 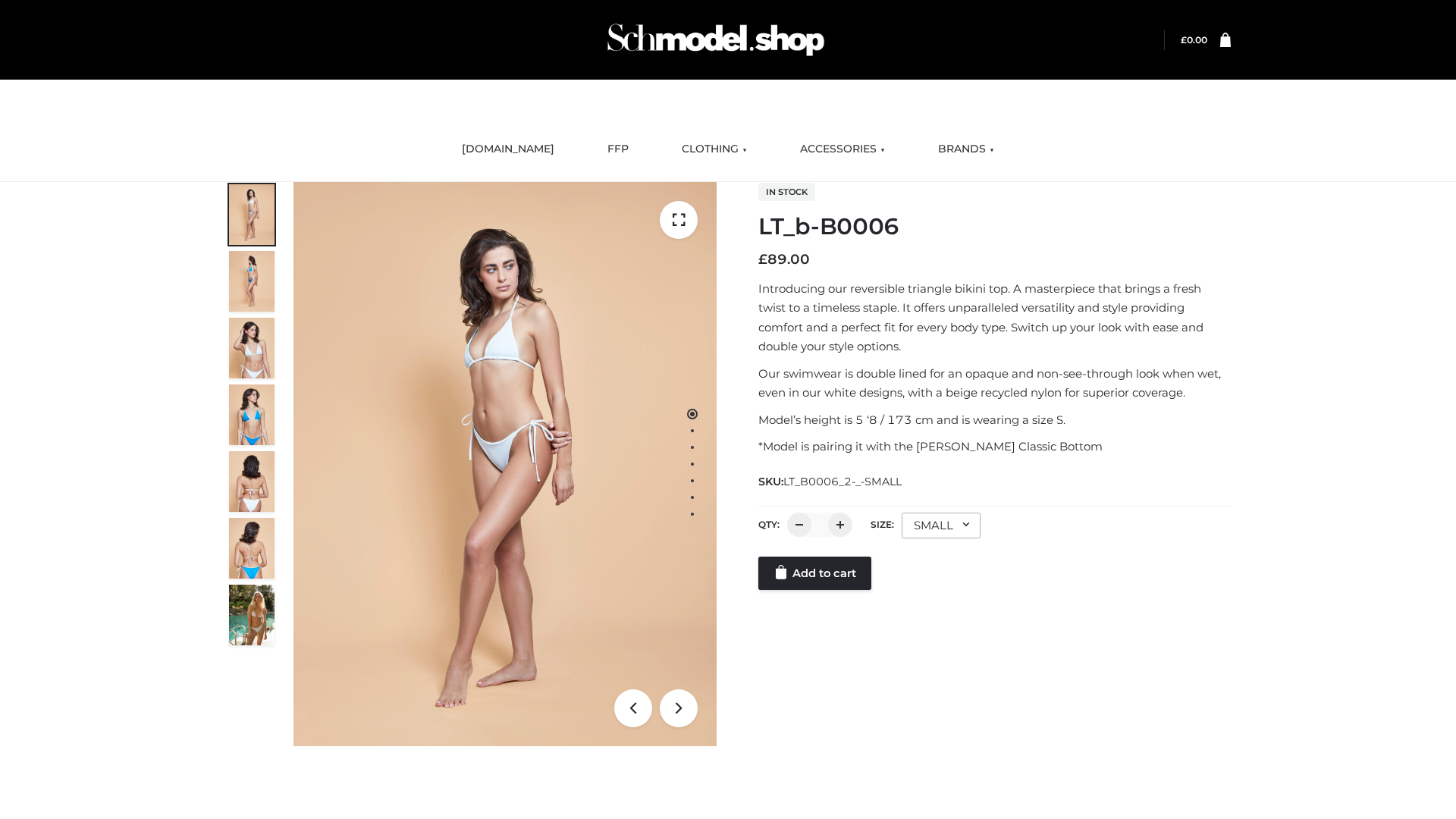 What do you see at coordinates (842, 149) in the screenshot?
I see `a: ACCESSORIES` at bounding box center [842, 149].